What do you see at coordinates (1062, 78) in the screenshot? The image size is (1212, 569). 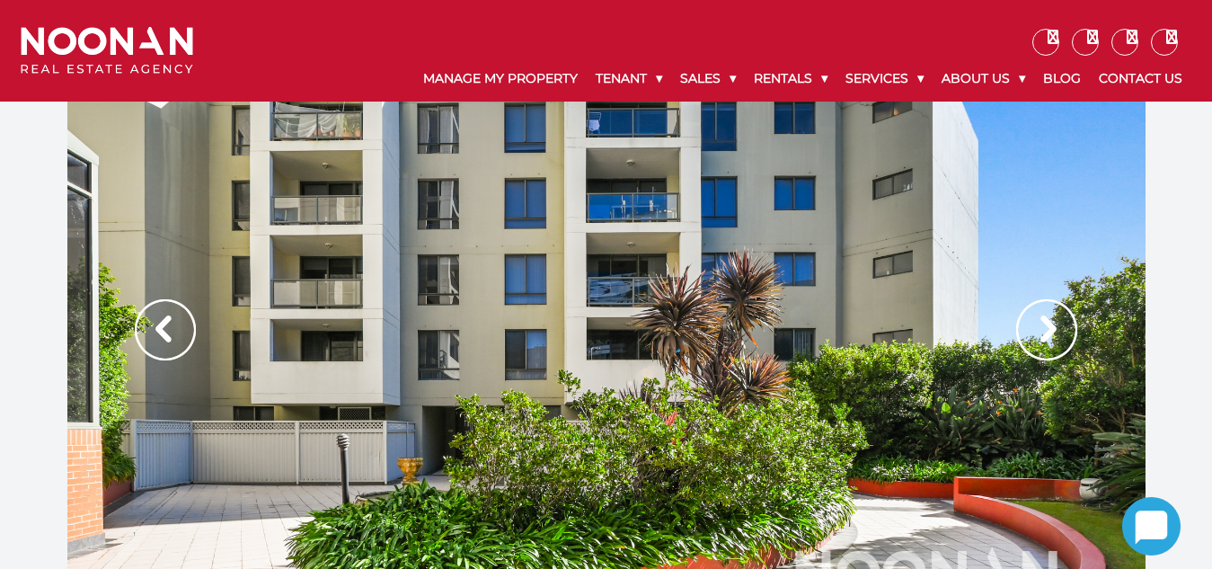 I see `a: Blog` at bounding box center [1062, 78].